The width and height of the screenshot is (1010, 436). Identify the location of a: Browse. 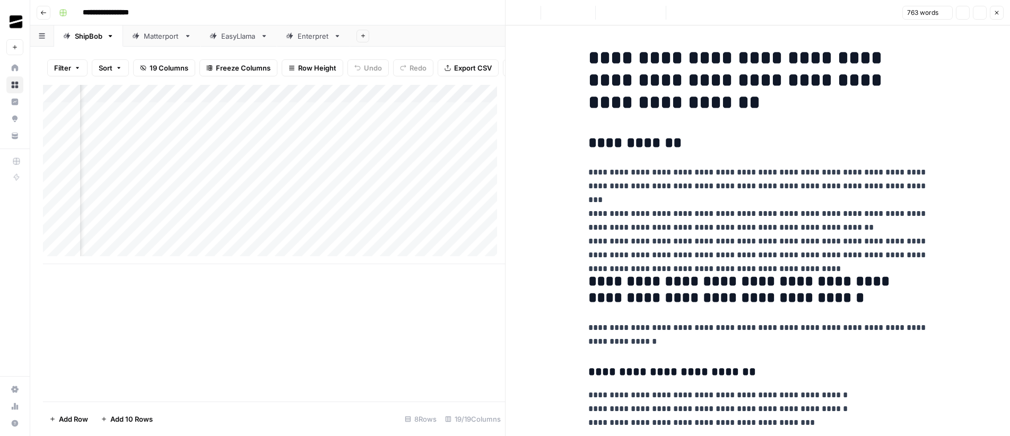
(15, 85).